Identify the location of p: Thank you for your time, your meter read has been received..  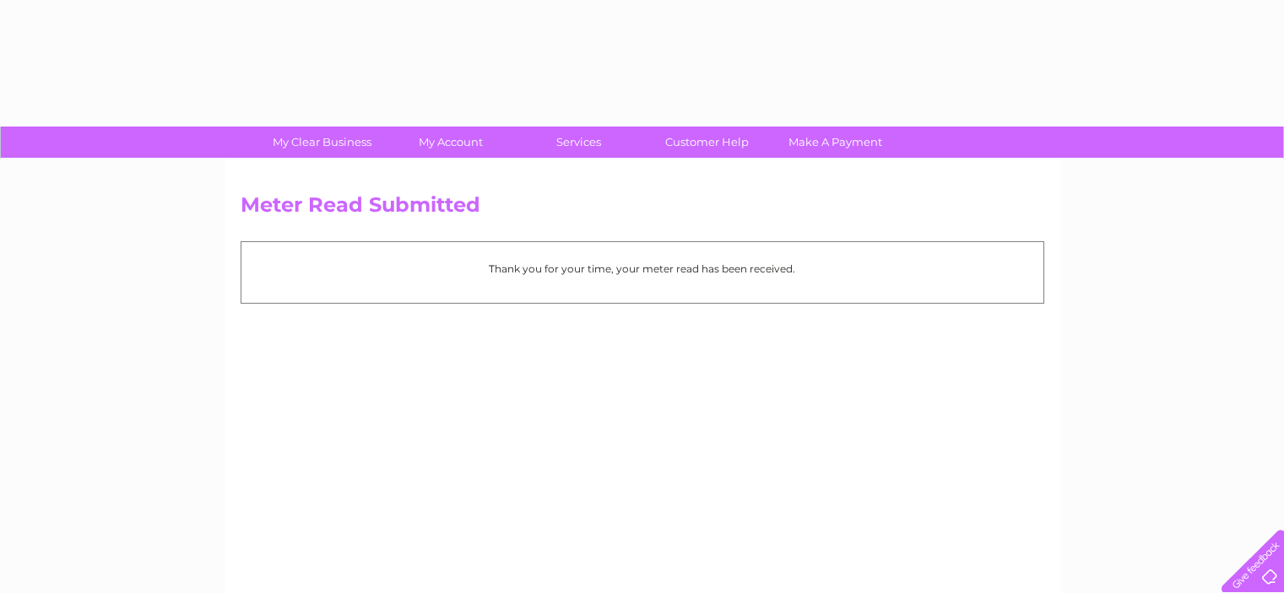
(642, 268).